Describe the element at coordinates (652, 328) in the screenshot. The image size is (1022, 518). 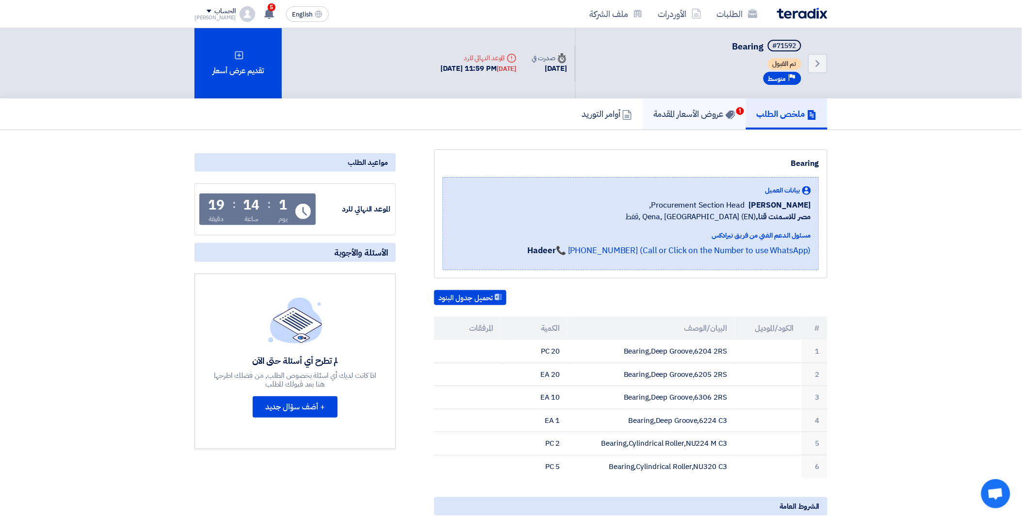
I see `th: البيان/الوصف` at that location.